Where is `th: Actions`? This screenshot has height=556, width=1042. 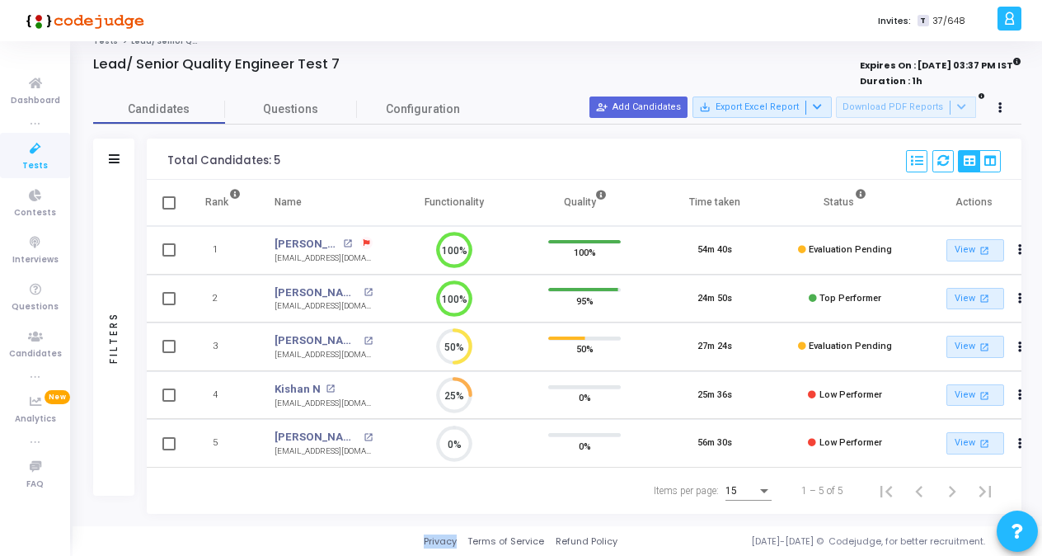 th: Actions is located at coordinates (976, 203).